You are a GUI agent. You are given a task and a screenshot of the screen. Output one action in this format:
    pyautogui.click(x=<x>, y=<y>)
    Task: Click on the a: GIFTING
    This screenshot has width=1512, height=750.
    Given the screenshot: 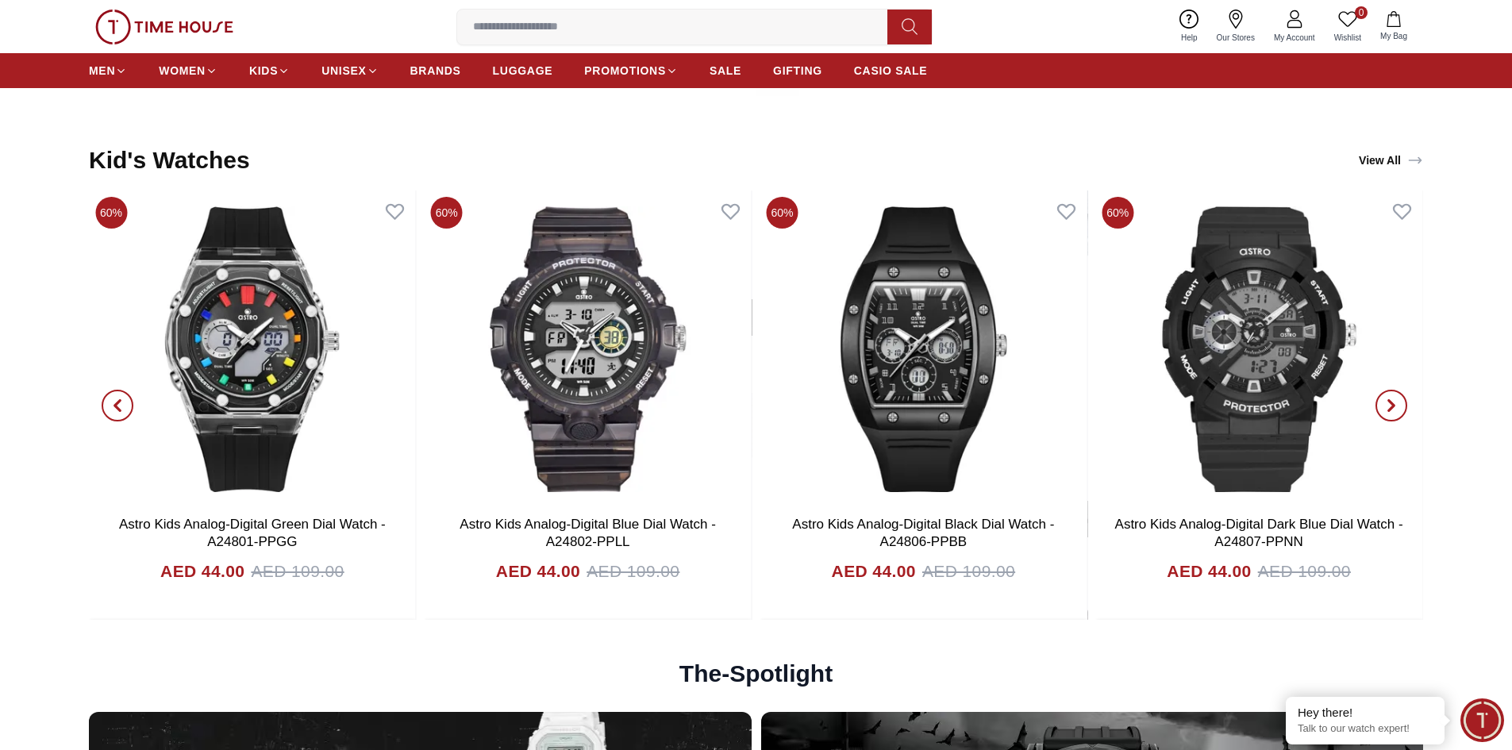 What is the action you would take?
    pyautogui.click(x=798, y=71)
    